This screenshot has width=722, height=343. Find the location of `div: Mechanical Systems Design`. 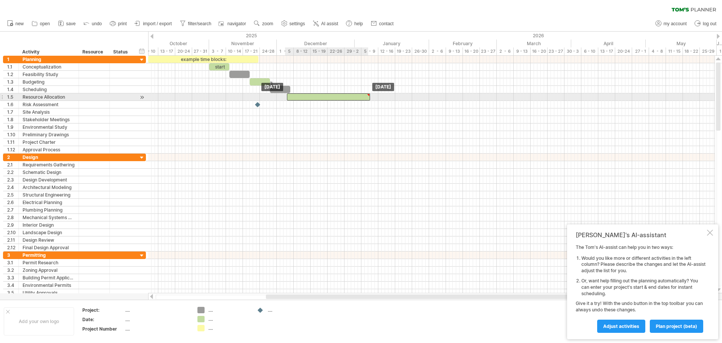

div: Mechanical Systems Design is located at coordinates (49, 217).